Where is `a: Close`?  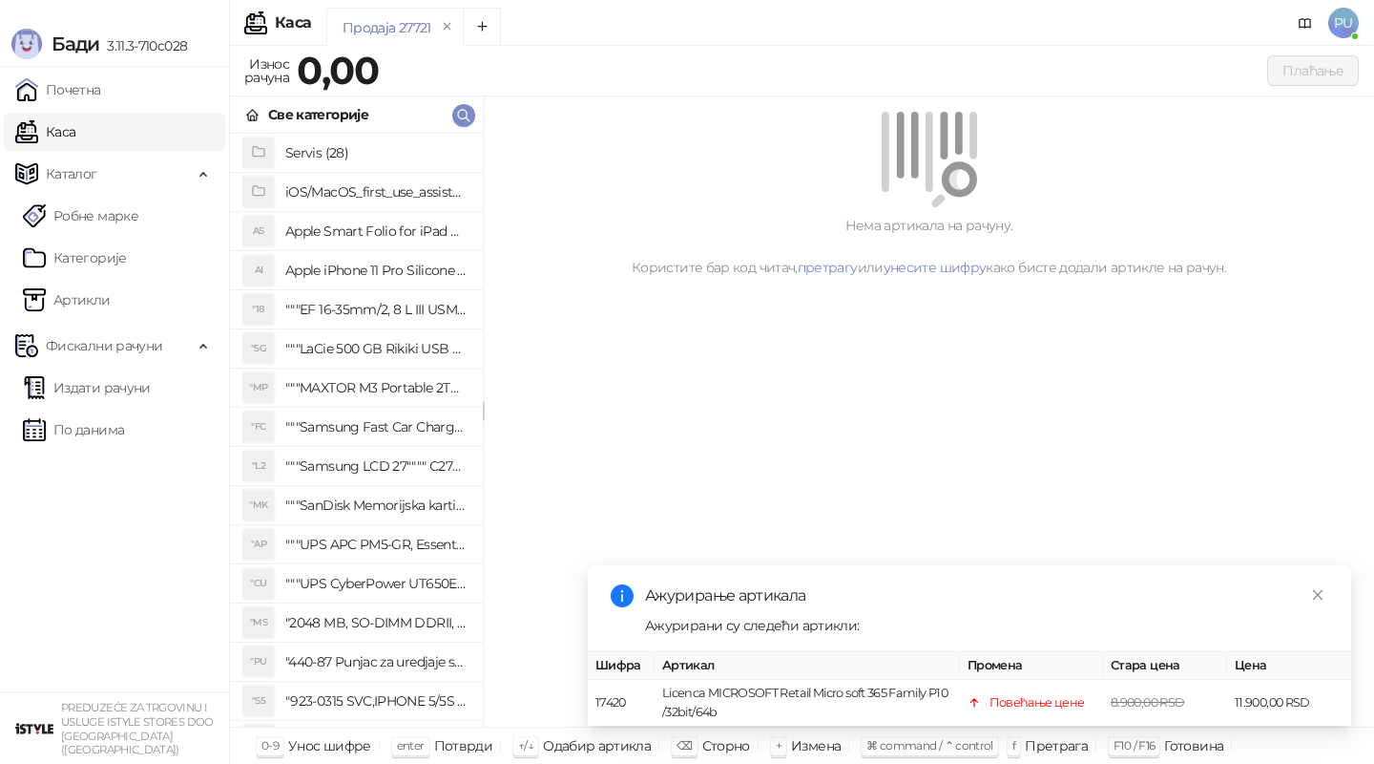
a: Close is located at coordinates (1318, 595).